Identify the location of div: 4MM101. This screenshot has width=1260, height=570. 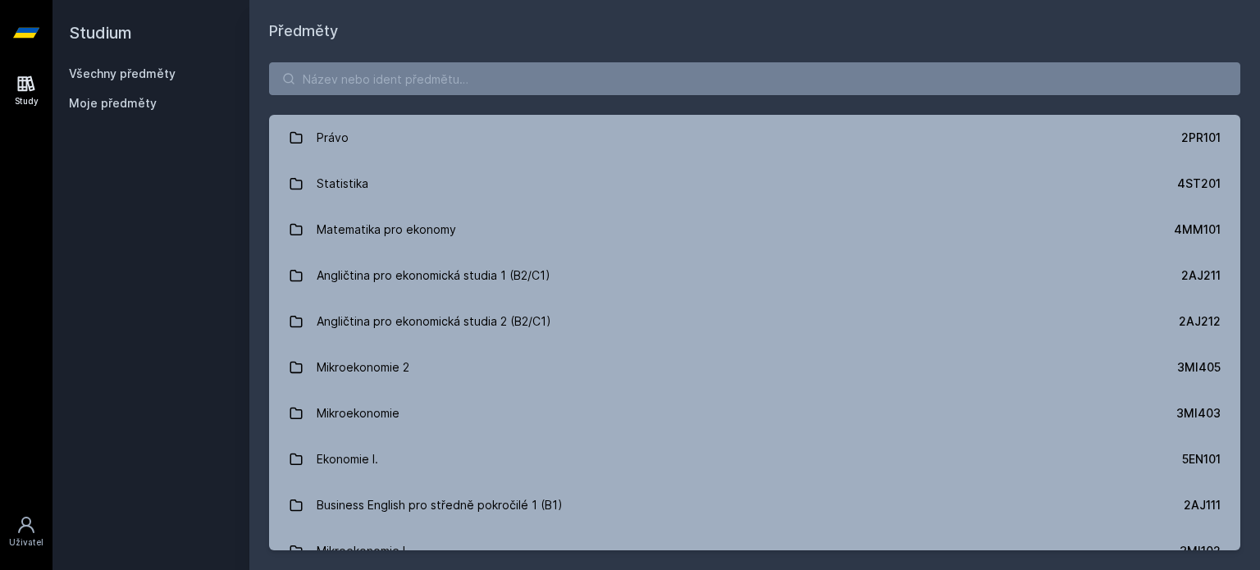
(1197, 230).